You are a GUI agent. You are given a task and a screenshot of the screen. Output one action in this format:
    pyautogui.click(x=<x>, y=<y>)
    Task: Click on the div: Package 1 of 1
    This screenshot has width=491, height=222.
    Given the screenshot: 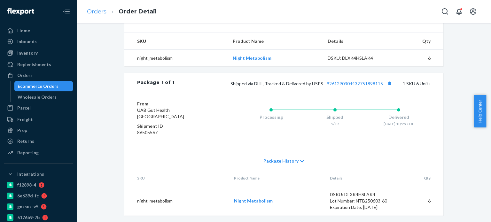 What is the action you would take?
    pyautogui.click(x=156, y=83)
    